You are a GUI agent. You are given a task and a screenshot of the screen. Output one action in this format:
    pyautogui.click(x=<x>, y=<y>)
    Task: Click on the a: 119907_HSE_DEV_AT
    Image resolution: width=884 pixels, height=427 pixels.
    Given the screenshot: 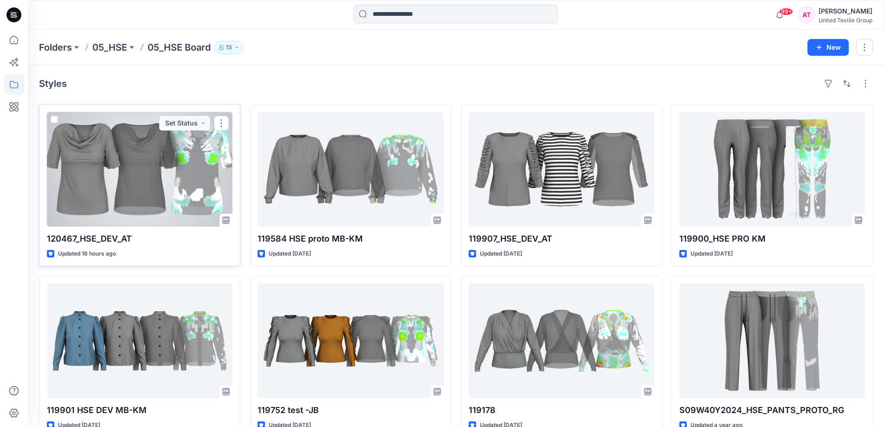 What is the action you would take?
    pyautogui.click(x=562, y=169)
    